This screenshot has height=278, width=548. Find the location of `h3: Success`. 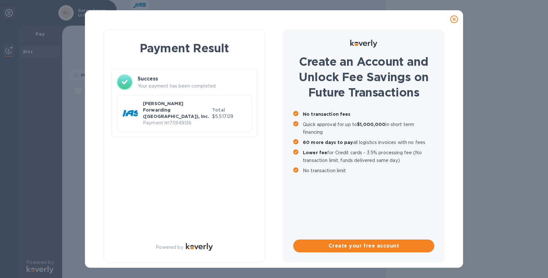

h3: Success is located at coordinates (195, 79).